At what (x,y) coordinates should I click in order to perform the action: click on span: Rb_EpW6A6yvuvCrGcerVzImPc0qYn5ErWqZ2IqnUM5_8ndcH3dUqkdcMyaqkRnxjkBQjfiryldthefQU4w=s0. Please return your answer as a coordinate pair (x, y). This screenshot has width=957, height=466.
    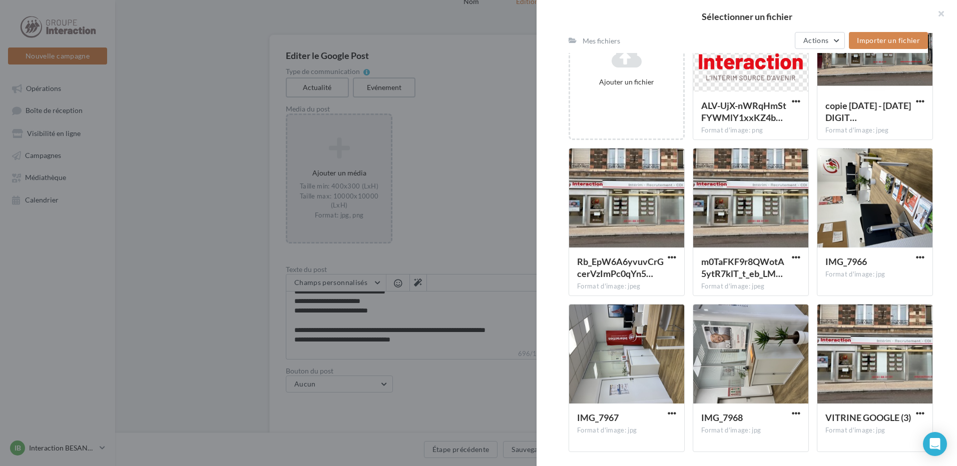
    Looking at the image, I should click on (620, 268).